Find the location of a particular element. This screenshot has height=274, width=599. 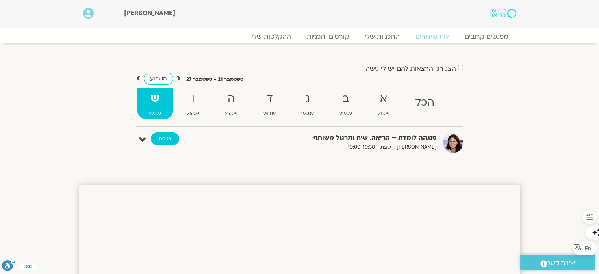

strong: ד is located at coordinates (269, 98).